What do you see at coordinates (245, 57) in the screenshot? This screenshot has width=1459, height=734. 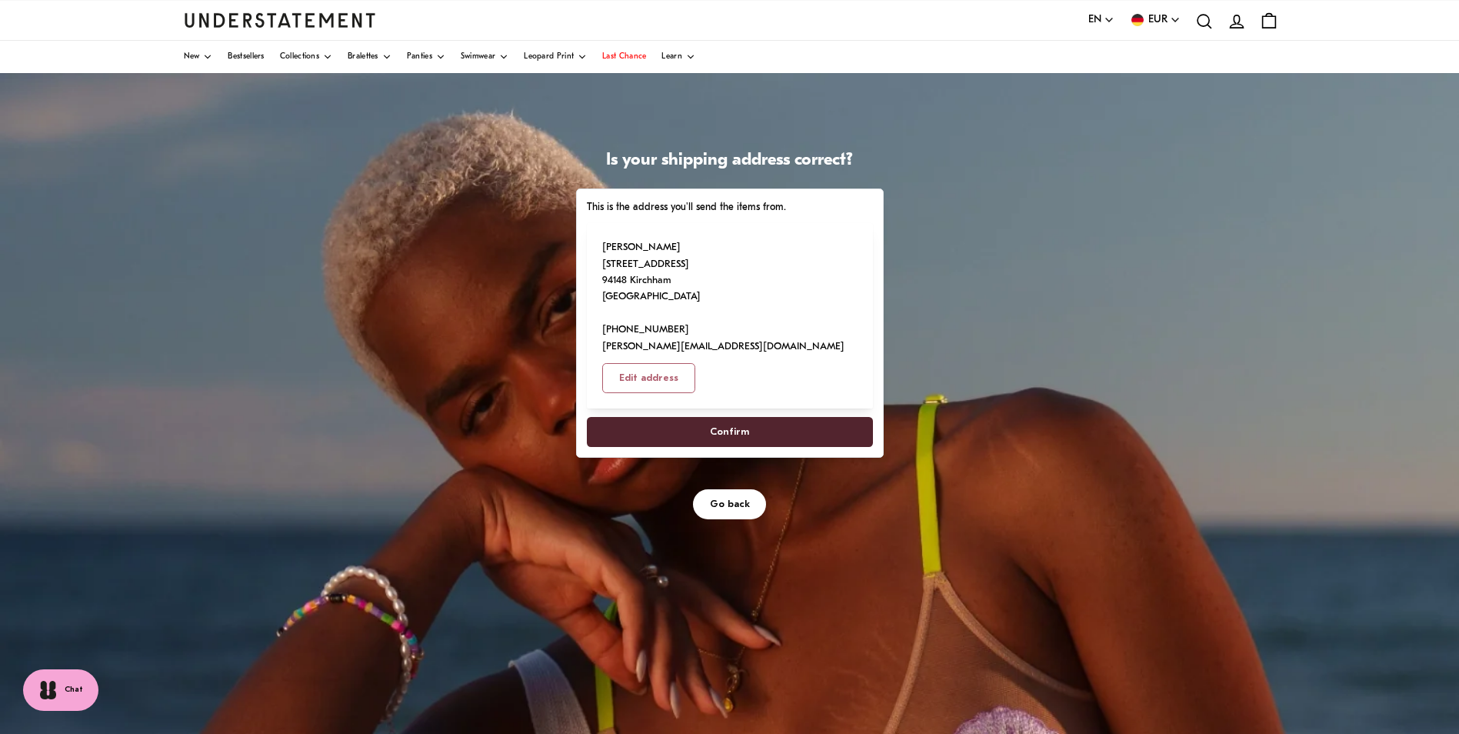 I see `a: Bestsellers` at bounding box center [245, 57].